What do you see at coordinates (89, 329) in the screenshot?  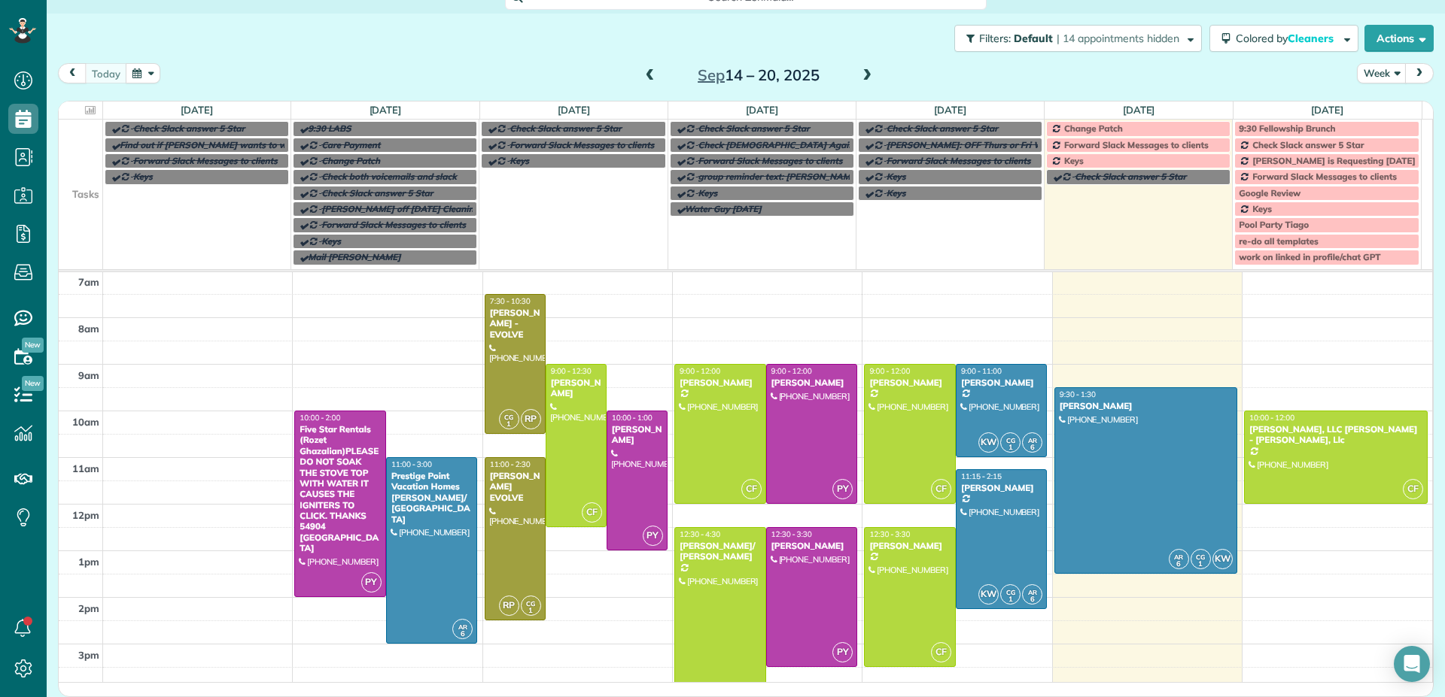 I see `span: 8am` at bounding box center [89, 329].